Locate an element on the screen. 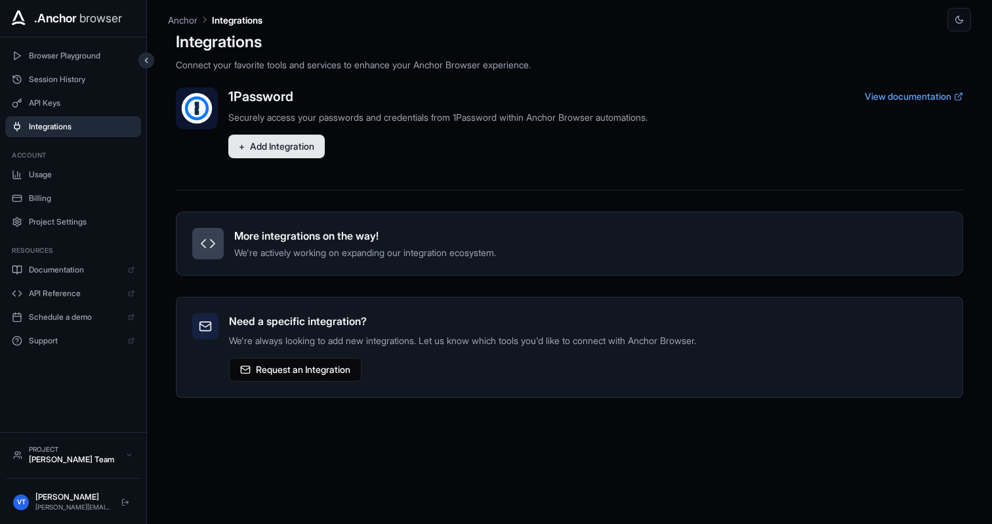 The width and height of the screenshot is (992, 524). h1: Integrations is located at coordinates (570, 42).